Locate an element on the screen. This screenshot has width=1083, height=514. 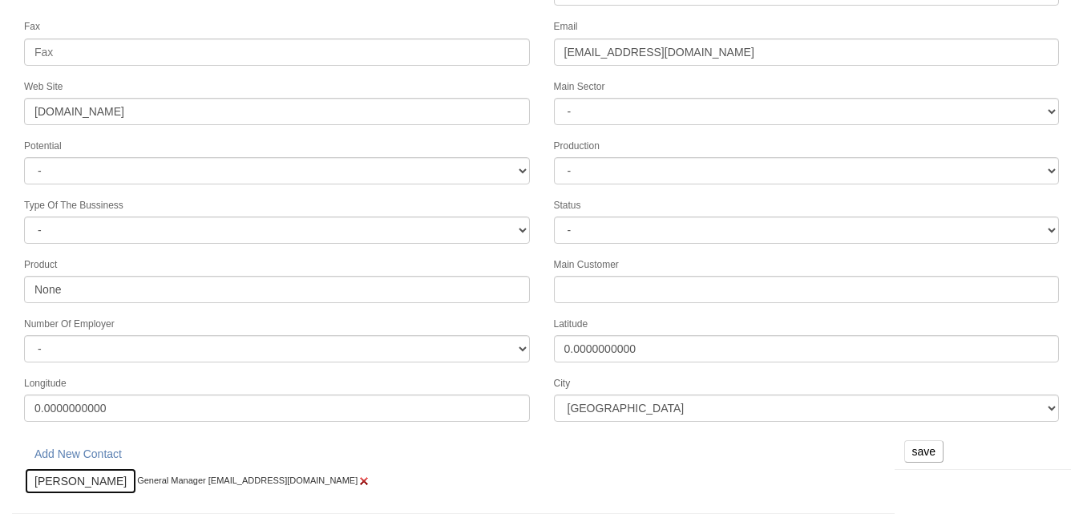
input: Email is located at coordinates (806, 52).